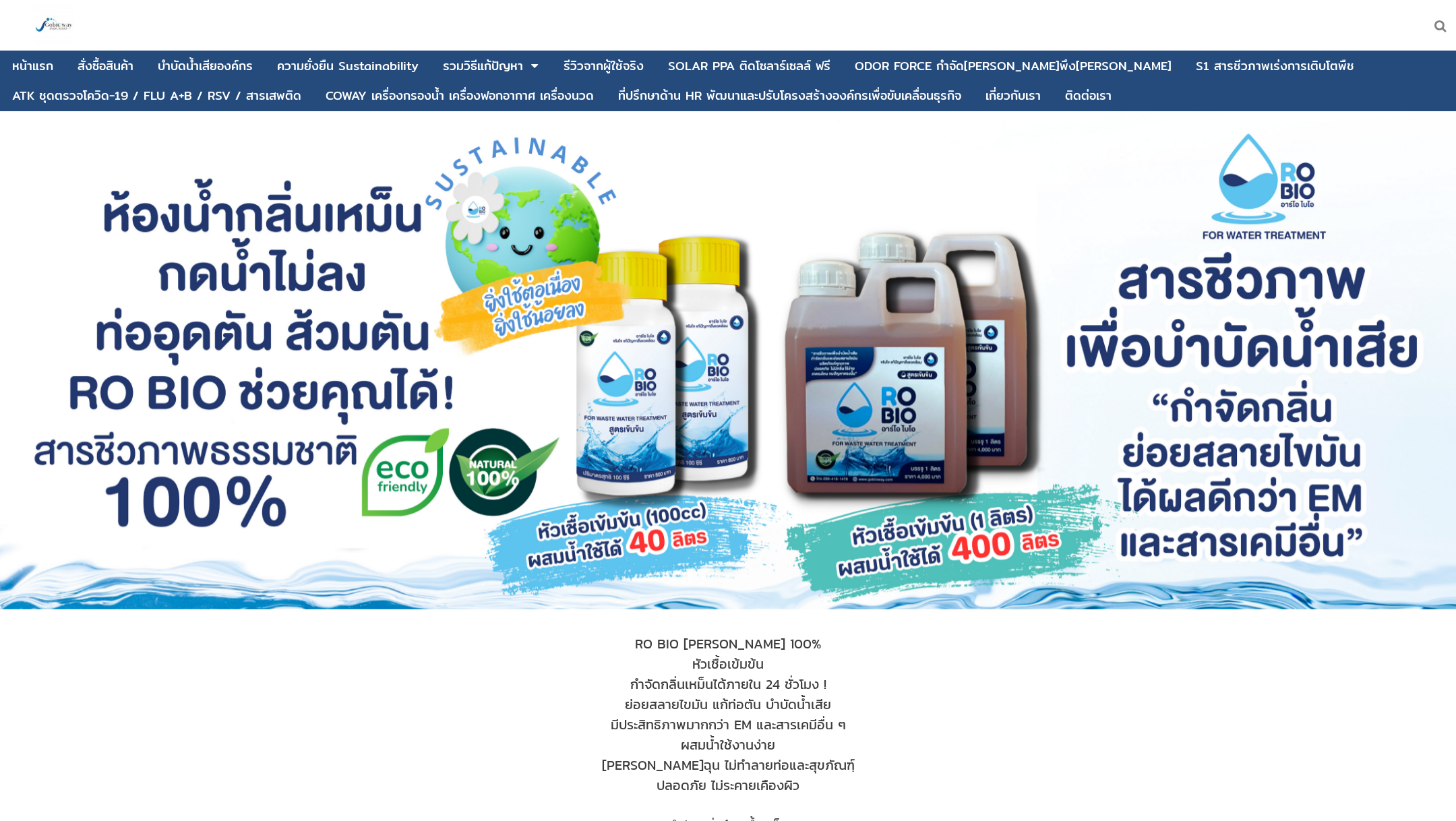  I want to click on div: ติดต่อเรา, so click(1088, 96).